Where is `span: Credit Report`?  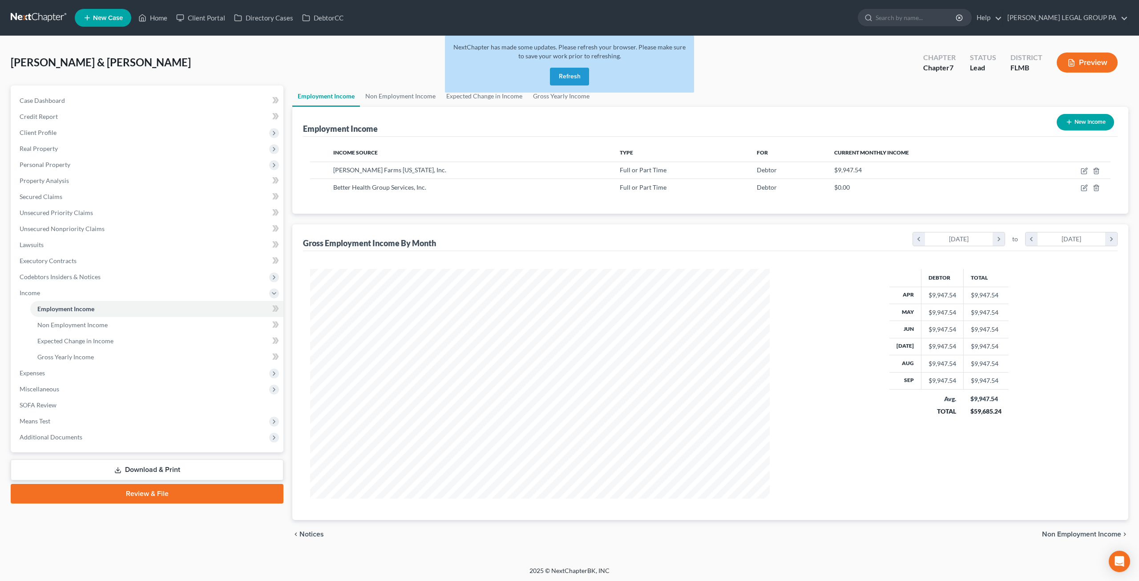 span: Credit Report is located at coordinates (39, 116).